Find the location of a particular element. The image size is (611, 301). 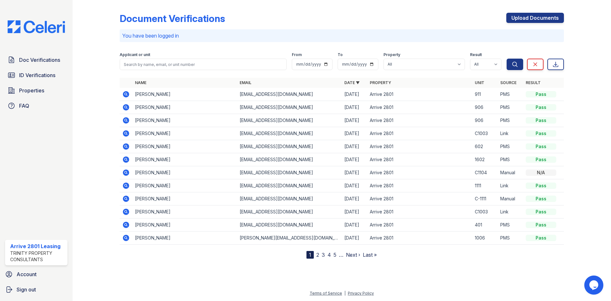

a: Result is located at coordinates (533, 82).